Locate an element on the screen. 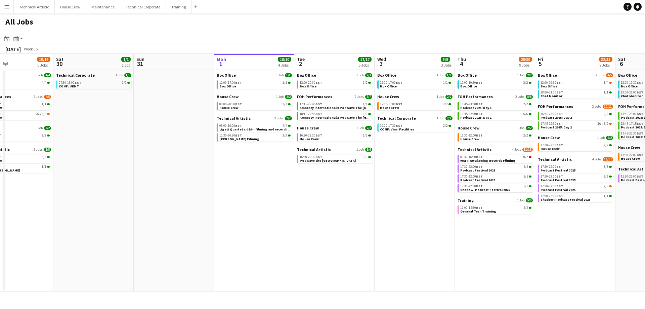 Image resolution: width=645 pixels, height=309 pixels. span: Week 35 is located at coordinates (31, 49).